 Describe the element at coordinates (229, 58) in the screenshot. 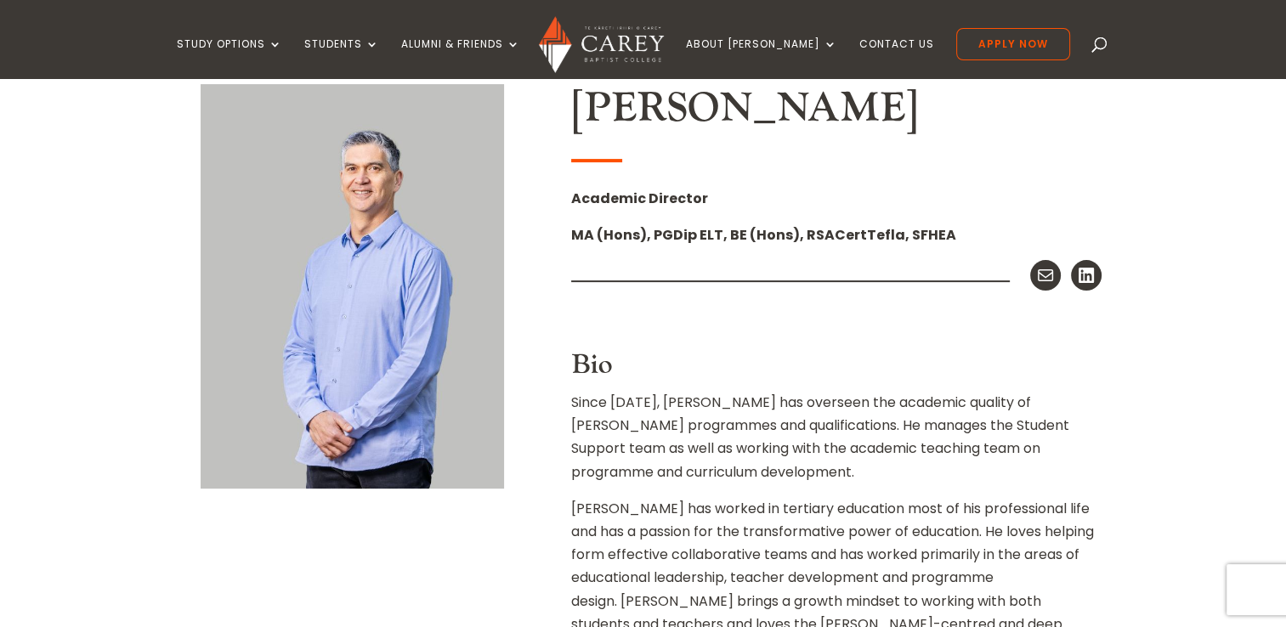

I see `a: Study Options` at that location.